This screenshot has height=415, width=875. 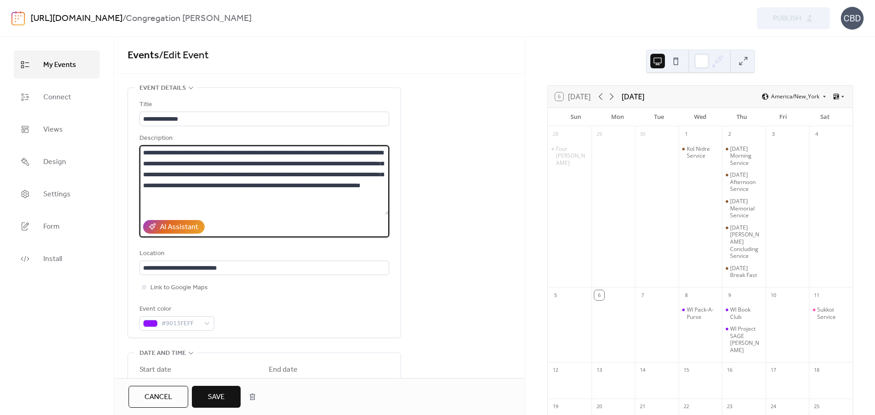 I want to click on div: 28, so click(x=556, y=135).